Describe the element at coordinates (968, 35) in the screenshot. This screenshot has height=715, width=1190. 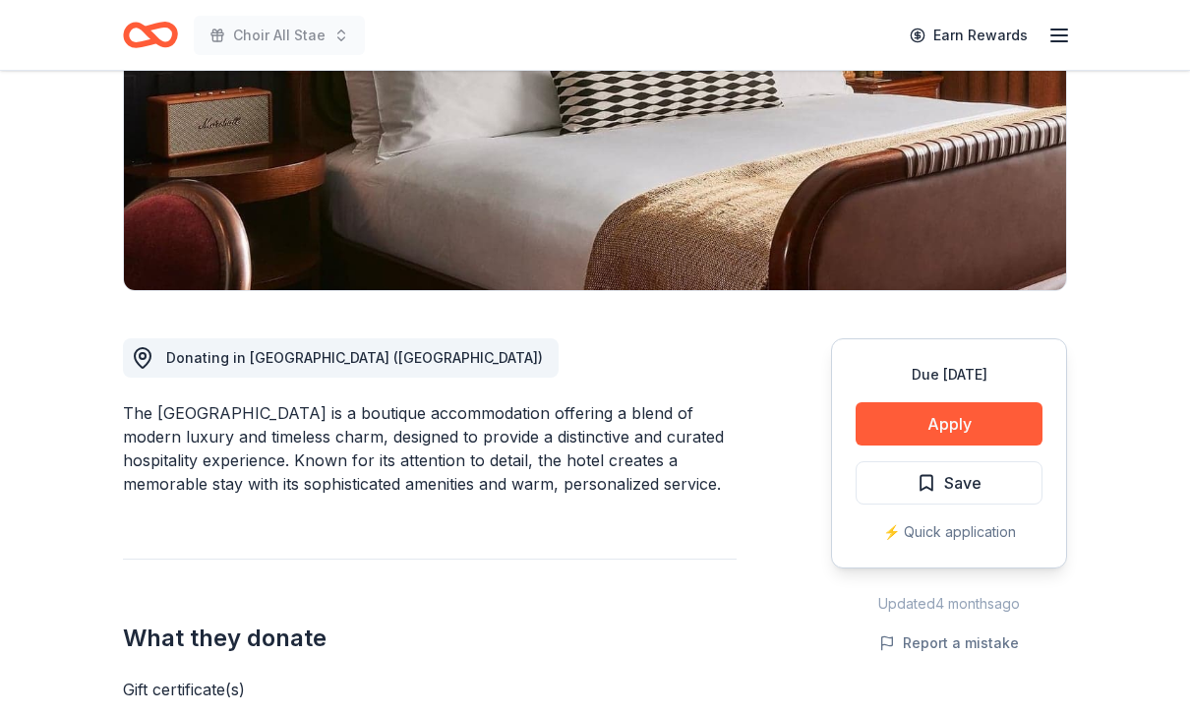
I see `a: Earn Rewards` at that location.